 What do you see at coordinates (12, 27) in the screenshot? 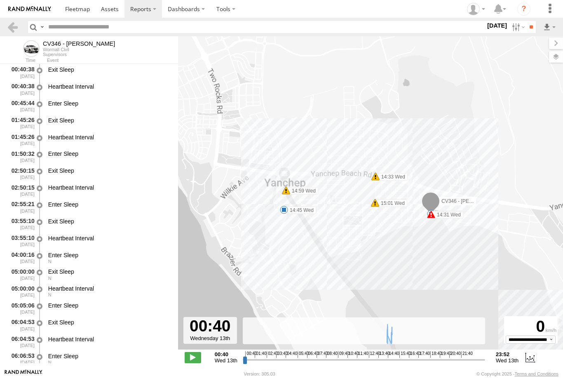
I see `a: Back to previous Page` at bounding box center [12, 27].